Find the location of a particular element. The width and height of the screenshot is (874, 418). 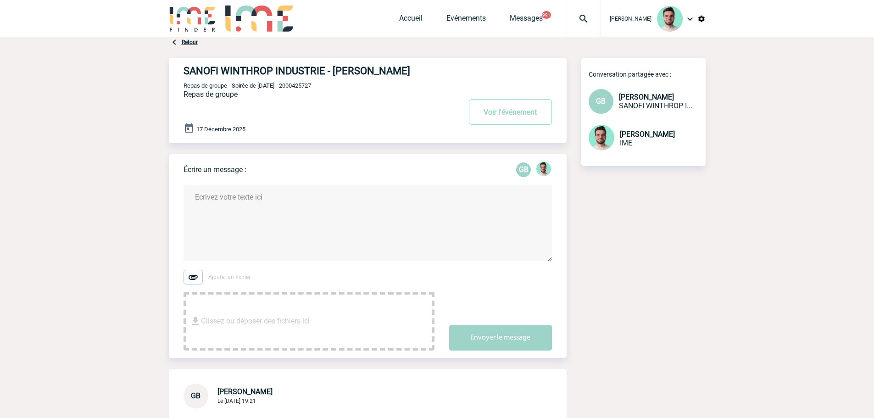

button: Envoyer le message is located at coordinates (500, 338).